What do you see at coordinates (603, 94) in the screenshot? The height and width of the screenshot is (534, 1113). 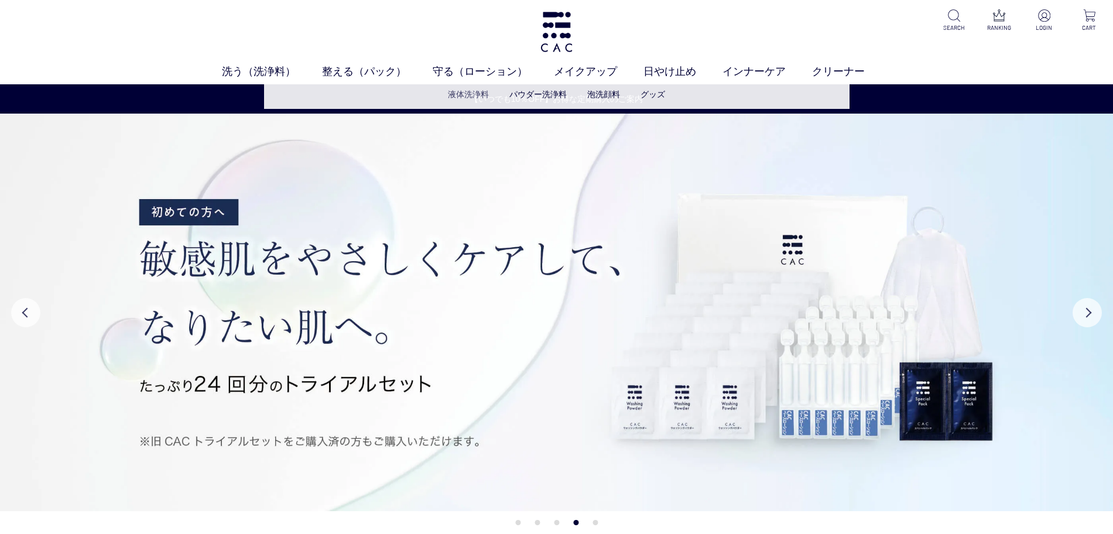 I see `a: 泡洗顔料` at bounding box center [603, 94].